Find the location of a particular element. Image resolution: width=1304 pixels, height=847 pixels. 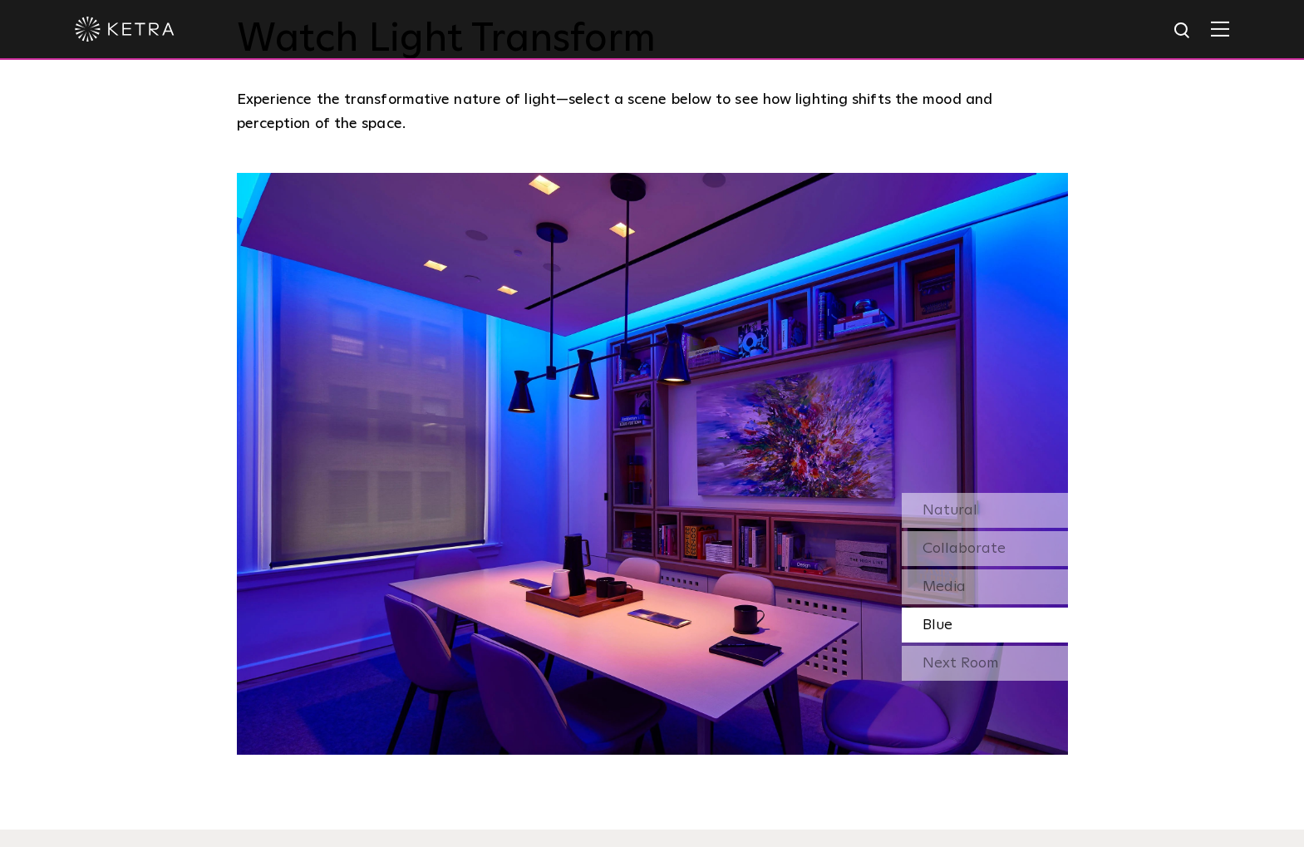

img: SS-Desktop-CEC-02 is located at coordinates (652, 464).